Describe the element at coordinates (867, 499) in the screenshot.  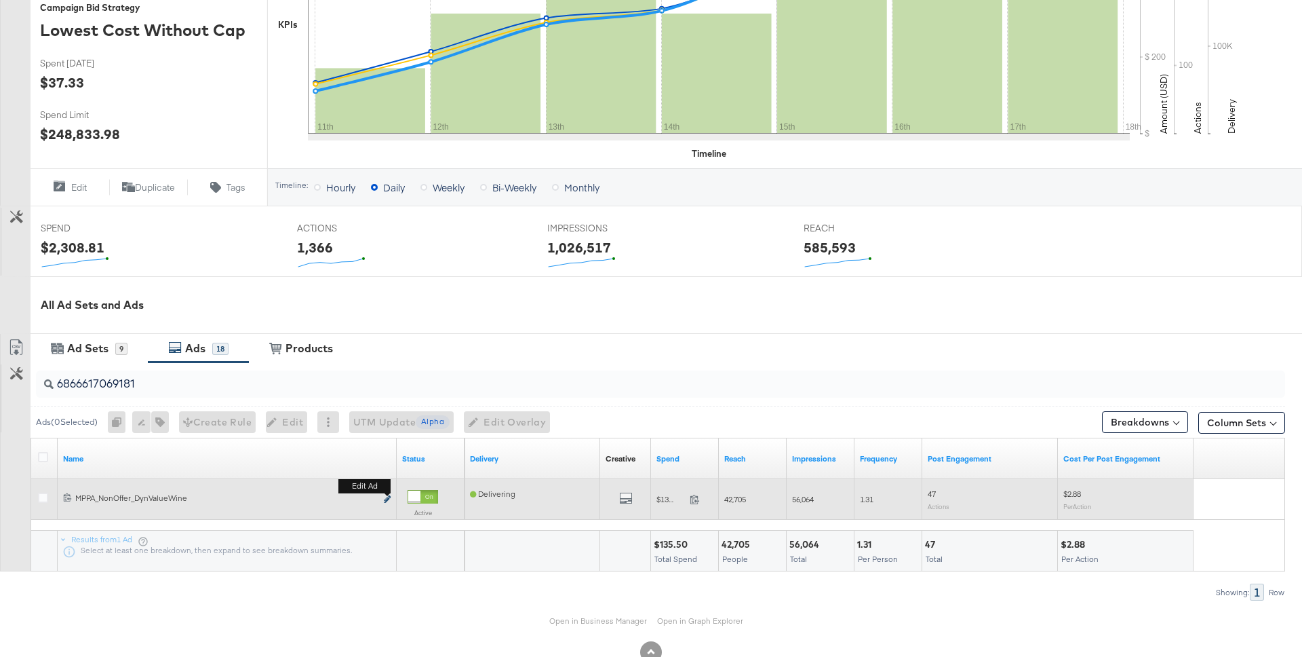
I see `span: 1.31` at that location.